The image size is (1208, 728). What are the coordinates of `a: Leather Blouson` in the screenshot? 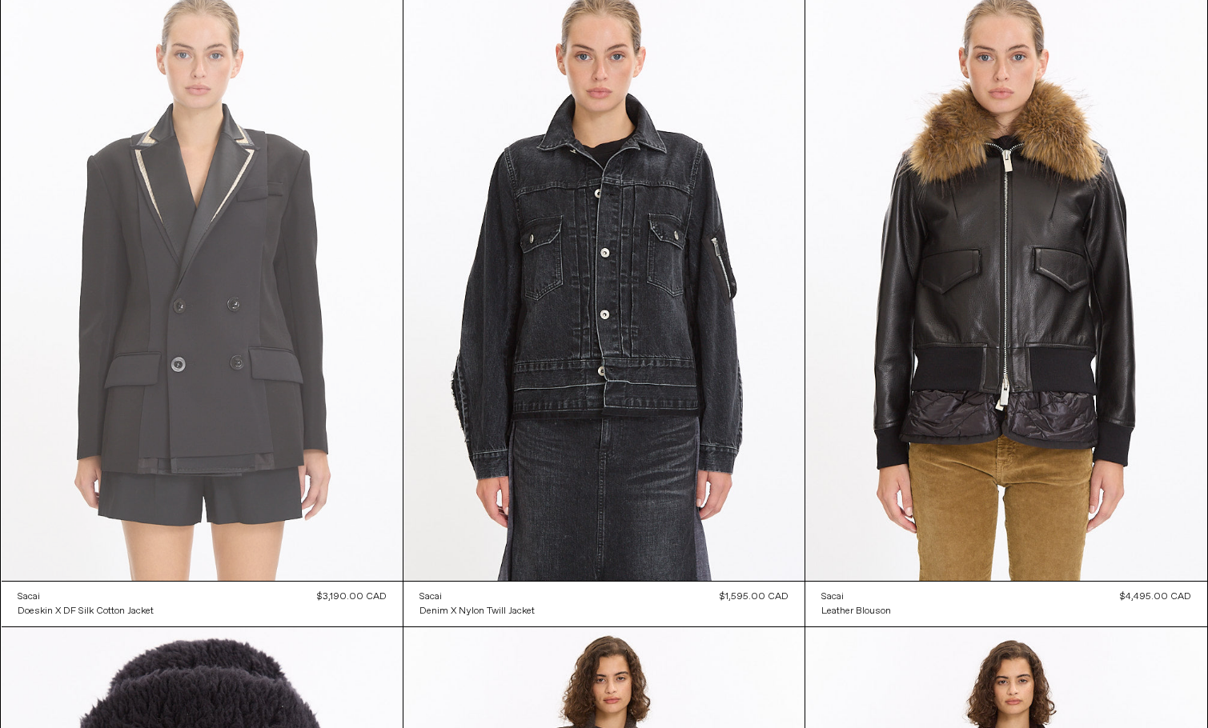 It's located at (856, 611).